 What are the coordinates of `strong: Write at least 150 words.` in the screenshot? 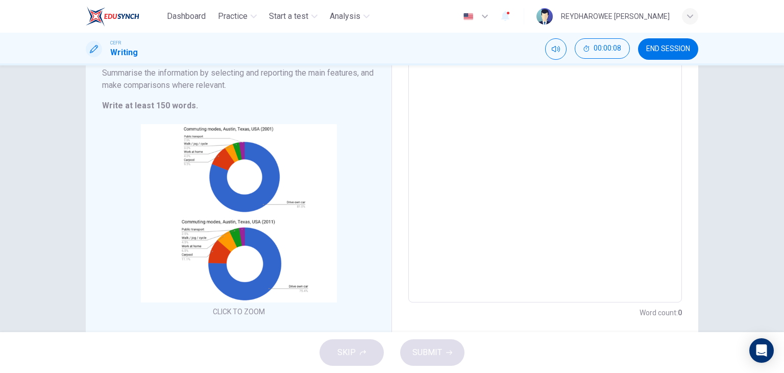 It's located at (150, 105).